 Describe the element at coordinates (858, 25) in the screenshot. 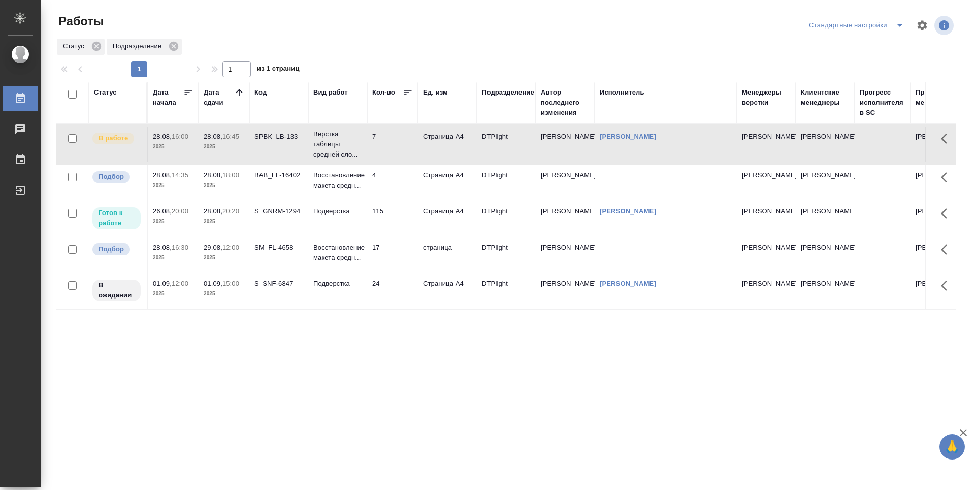

I see `div: split button` at that location.